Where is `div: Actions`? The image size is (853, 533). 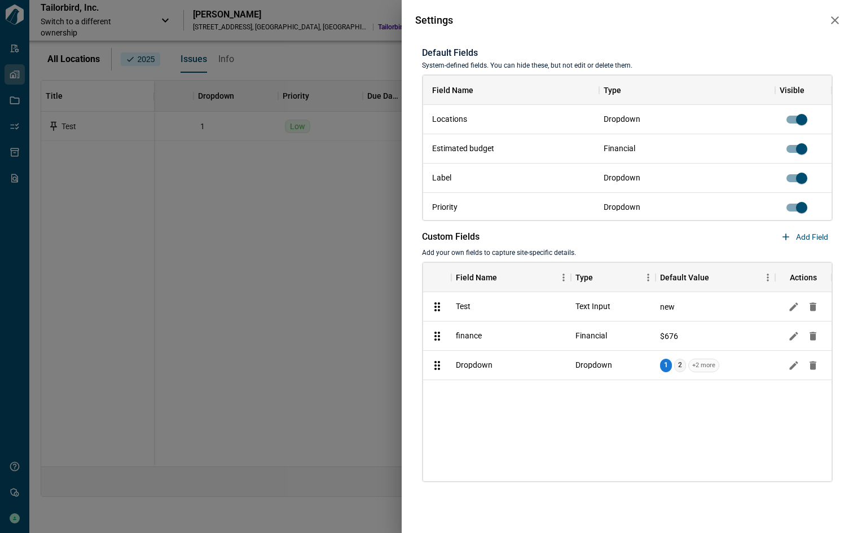
div: Actions is located at coordinates (803, 278).